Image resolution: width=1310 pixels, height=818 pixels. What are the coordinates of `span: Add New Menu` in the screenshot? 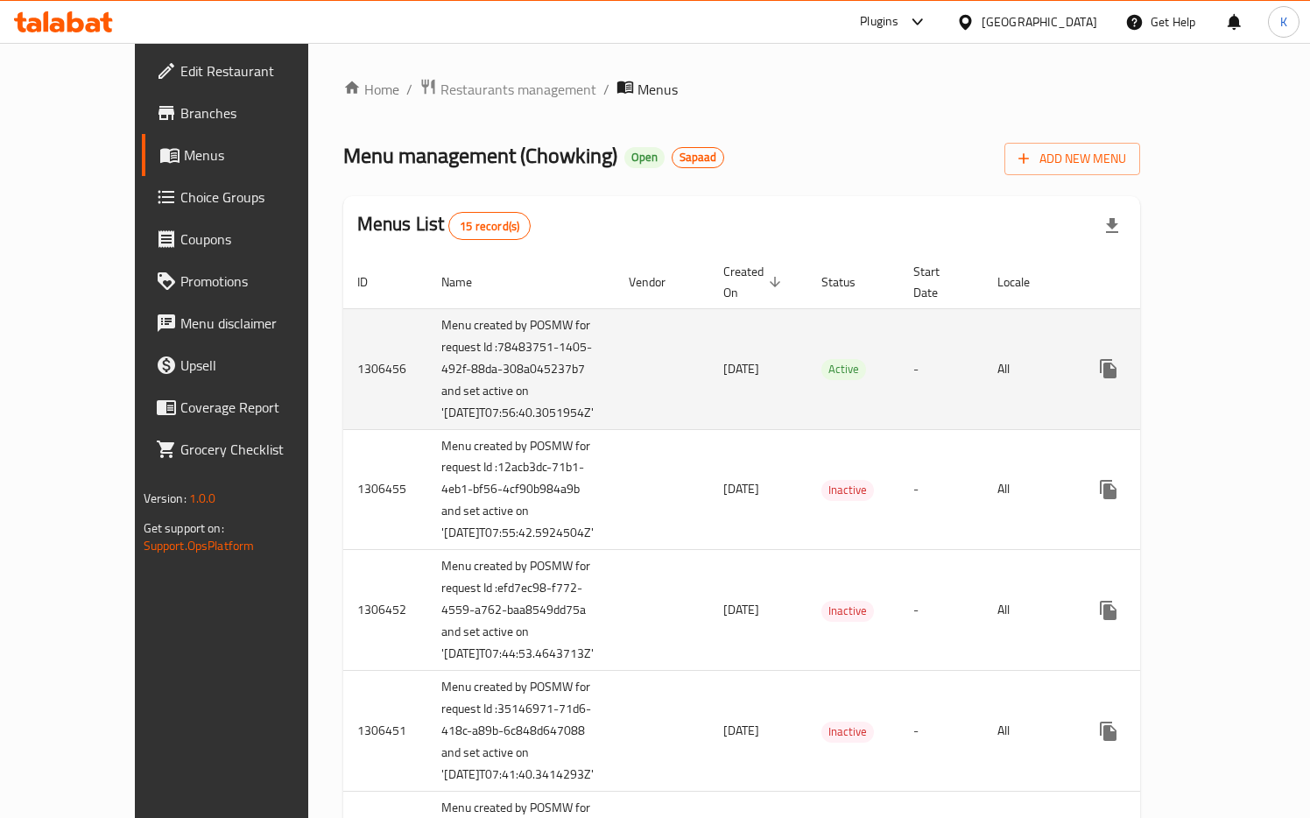 It's located at (1072, 158).